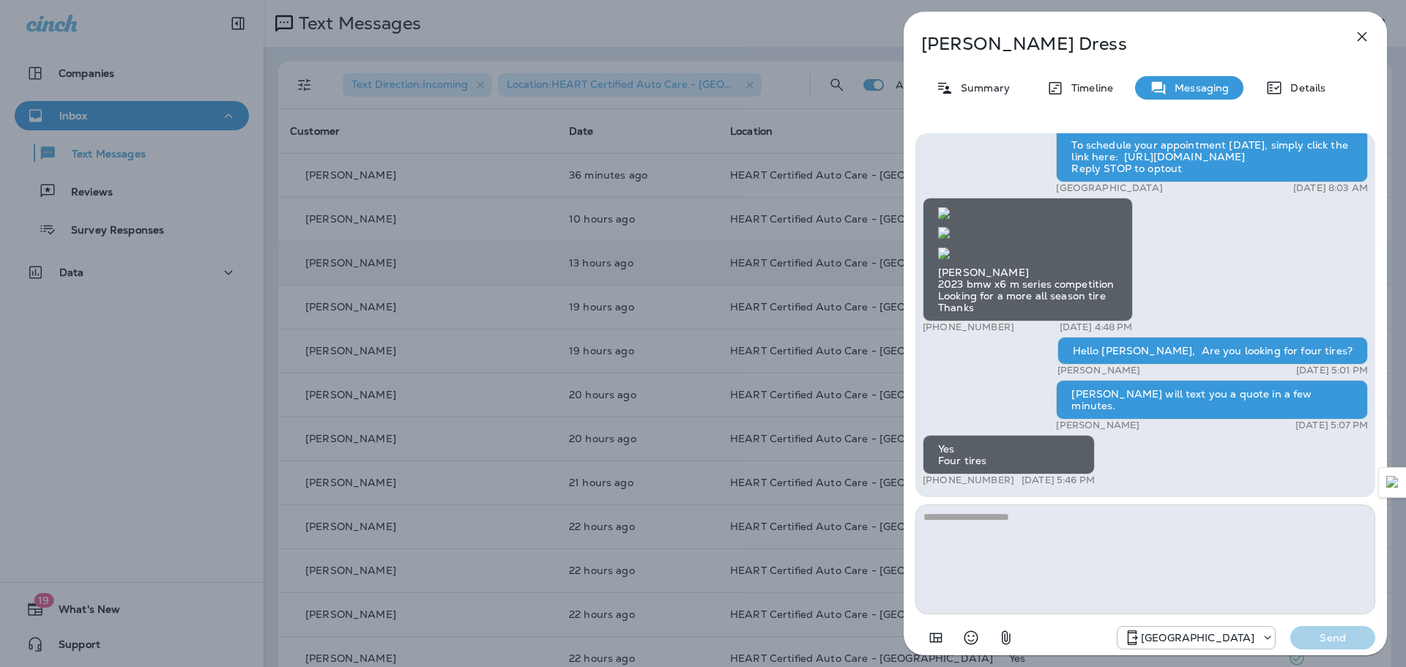 This screenshot has width=1406, height=667. I want to click on div: +1 (847) 262-3704, so click(1195, 638).